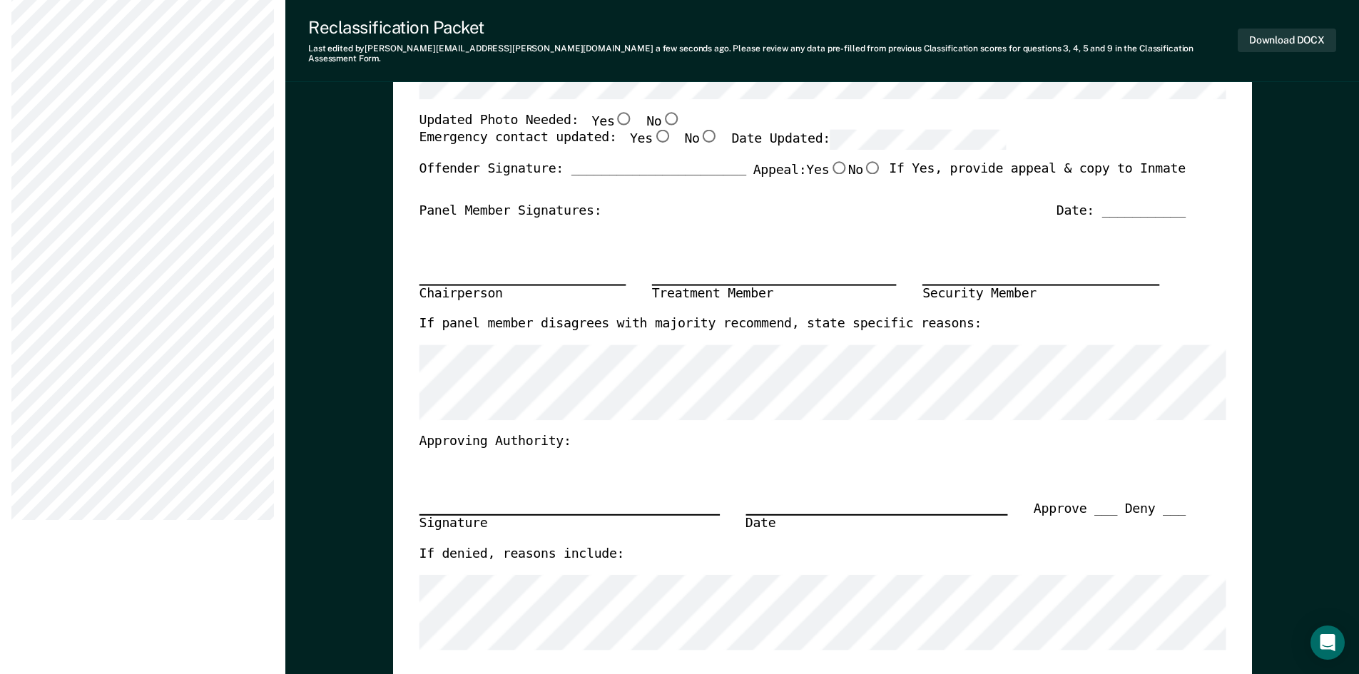  I want to click on div: Security Member, so click(1041, 294).